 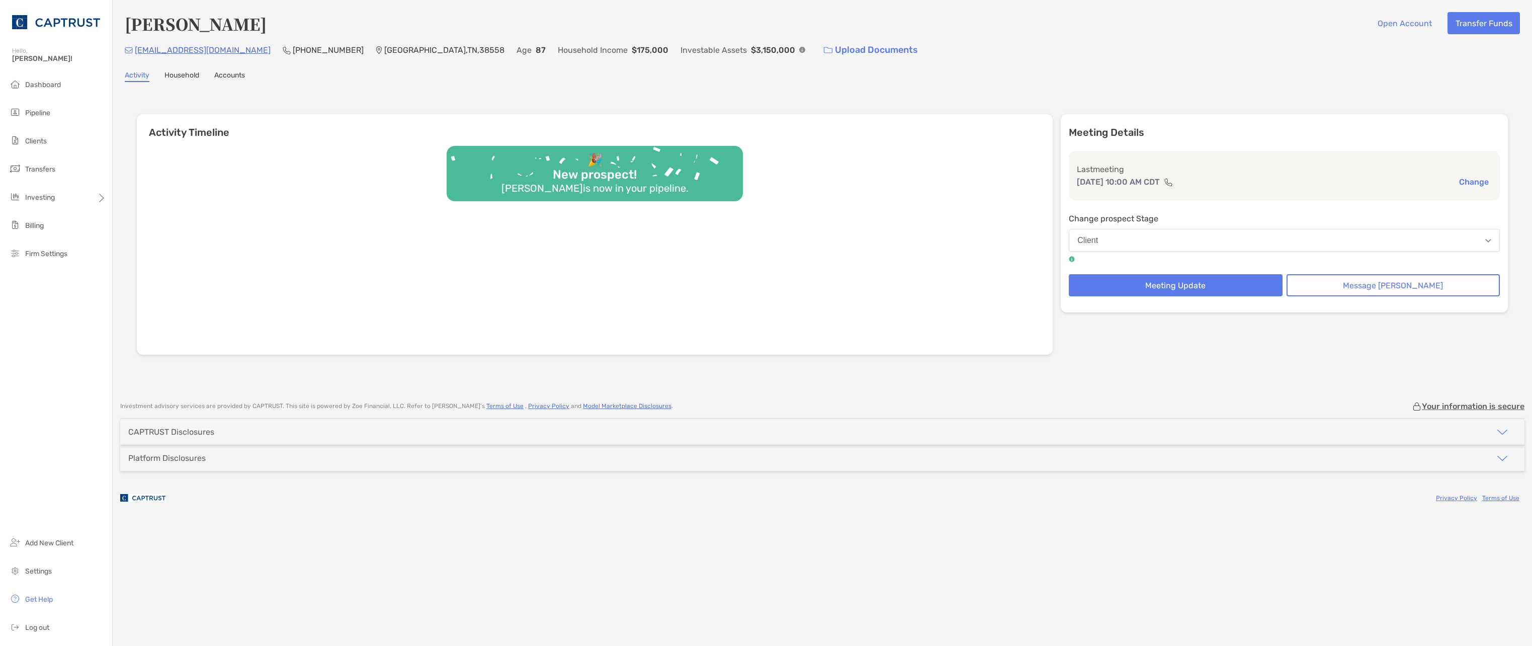 I want to click on p: Change prospect Stage, so click(x=1284, y=218).